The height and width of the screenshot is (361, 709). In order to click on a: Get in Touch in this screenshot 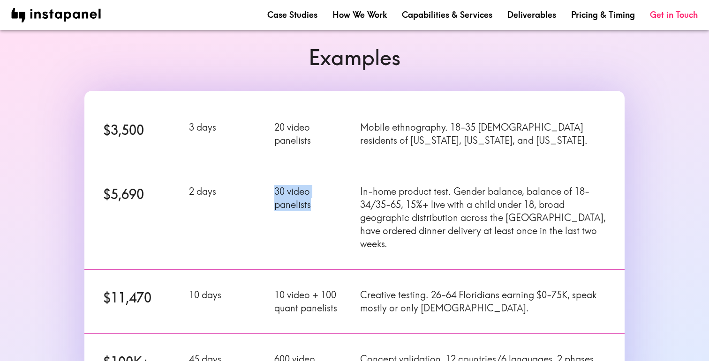, I will do `click(674, 15)`.